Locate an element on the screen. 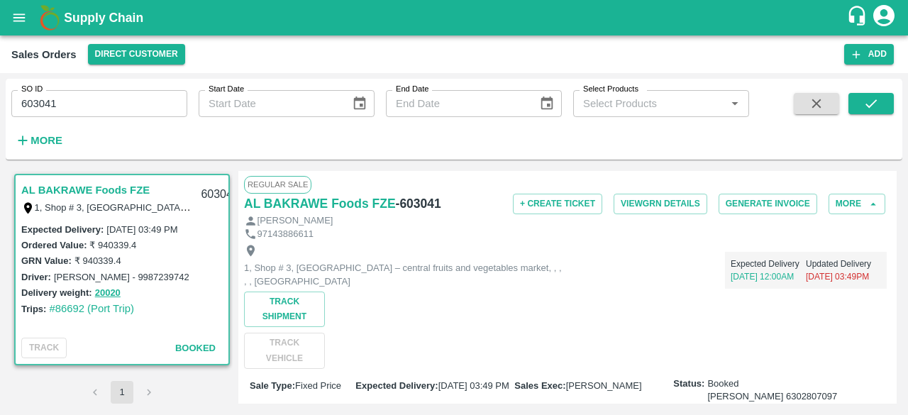 This screenshot has height=415, width=908. img: logo is located at coordinates (50, 18).